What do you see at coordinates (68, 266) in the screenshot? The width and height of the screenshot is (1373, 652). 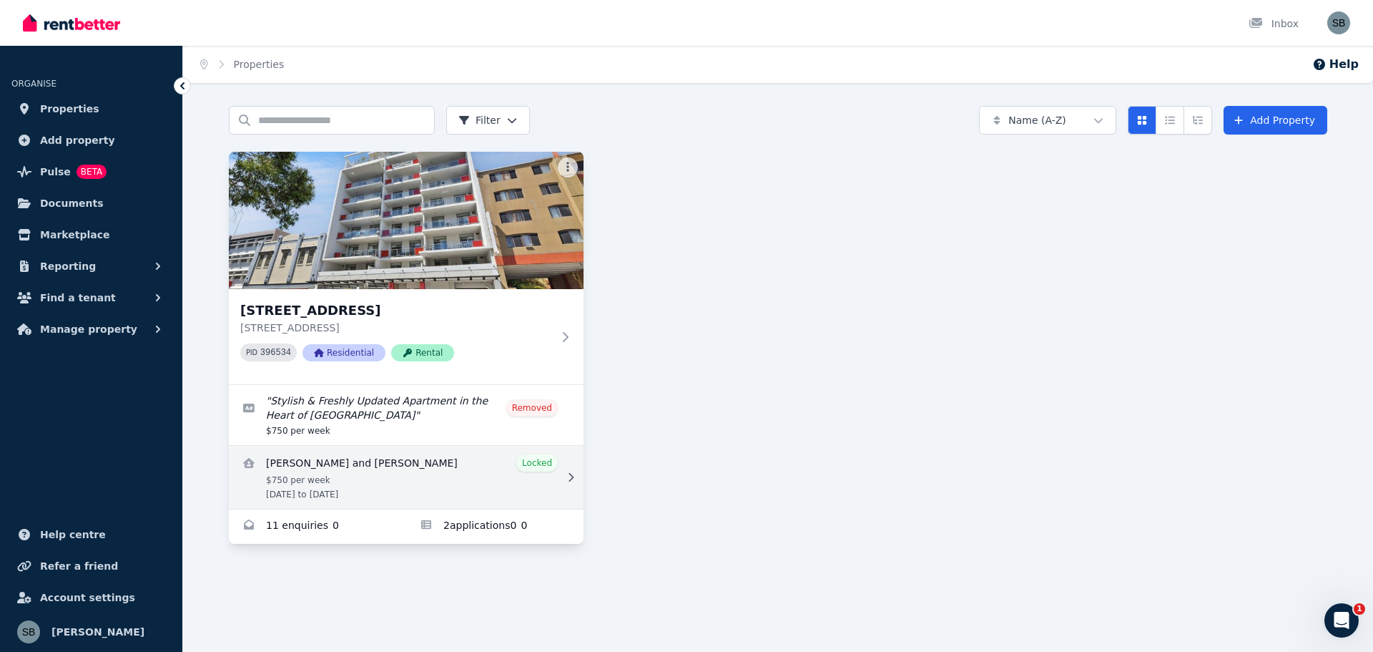 I see `span: Reporting` at bounding box center [68, 266].